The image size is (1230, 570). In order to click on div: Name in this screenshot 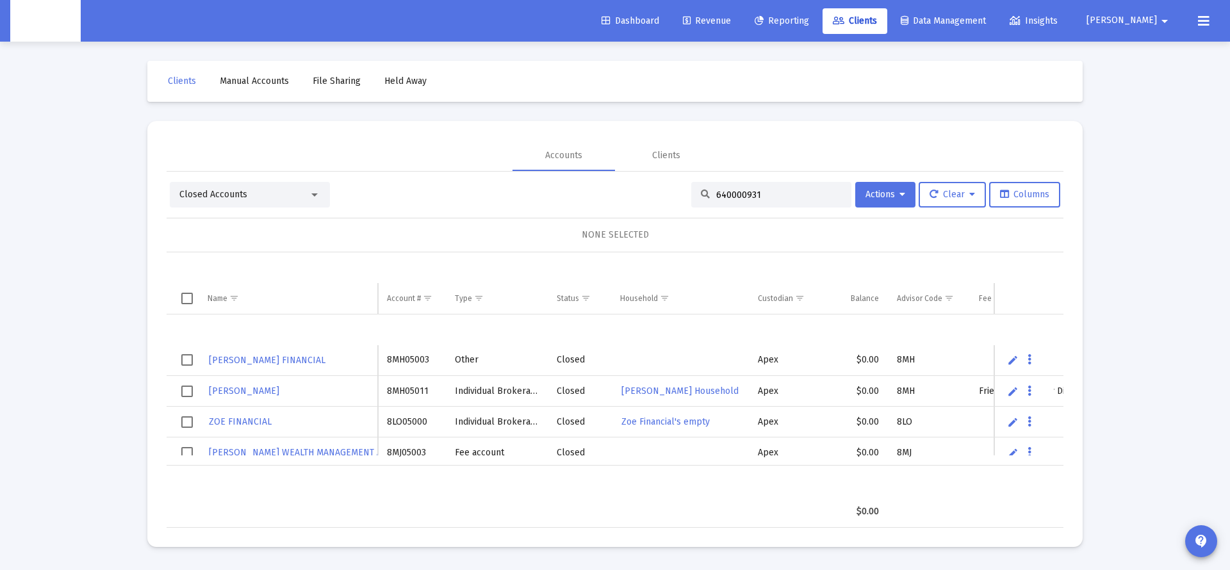, I will do `click(217, 299)`.